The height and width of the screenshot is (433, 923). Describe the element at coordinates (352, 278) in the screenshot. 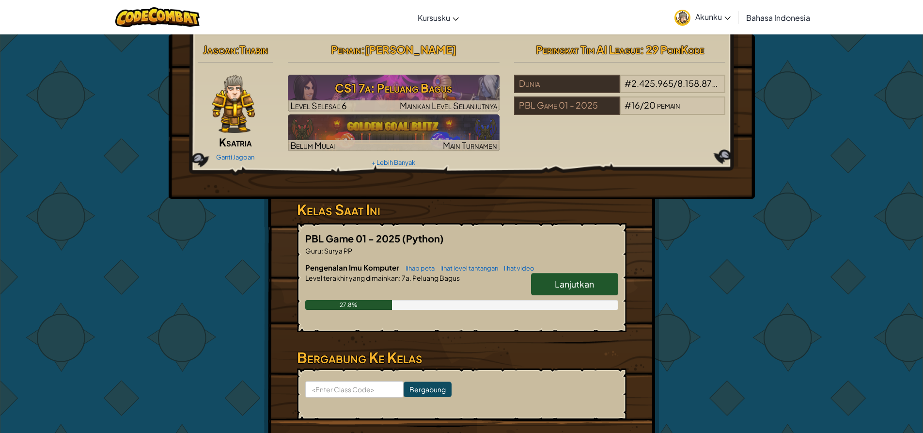

I see `span: Level terakhir yang dimainkan` at that location.